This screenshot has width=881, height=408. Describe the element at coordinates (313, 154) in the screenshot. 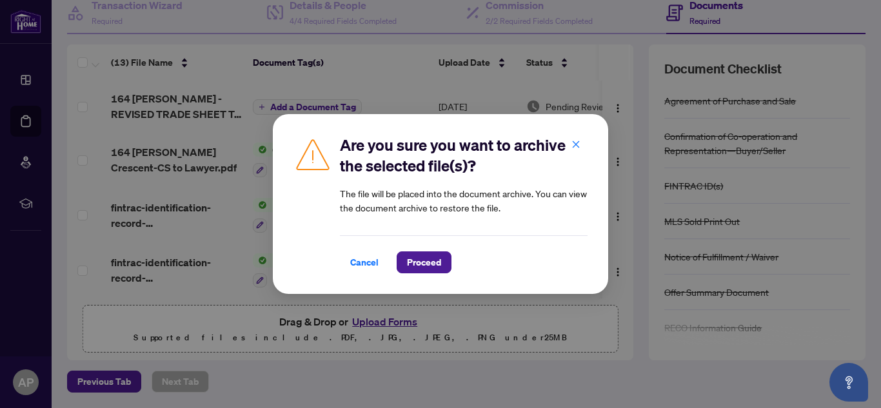

I see `img: Caution Icon` at that location.